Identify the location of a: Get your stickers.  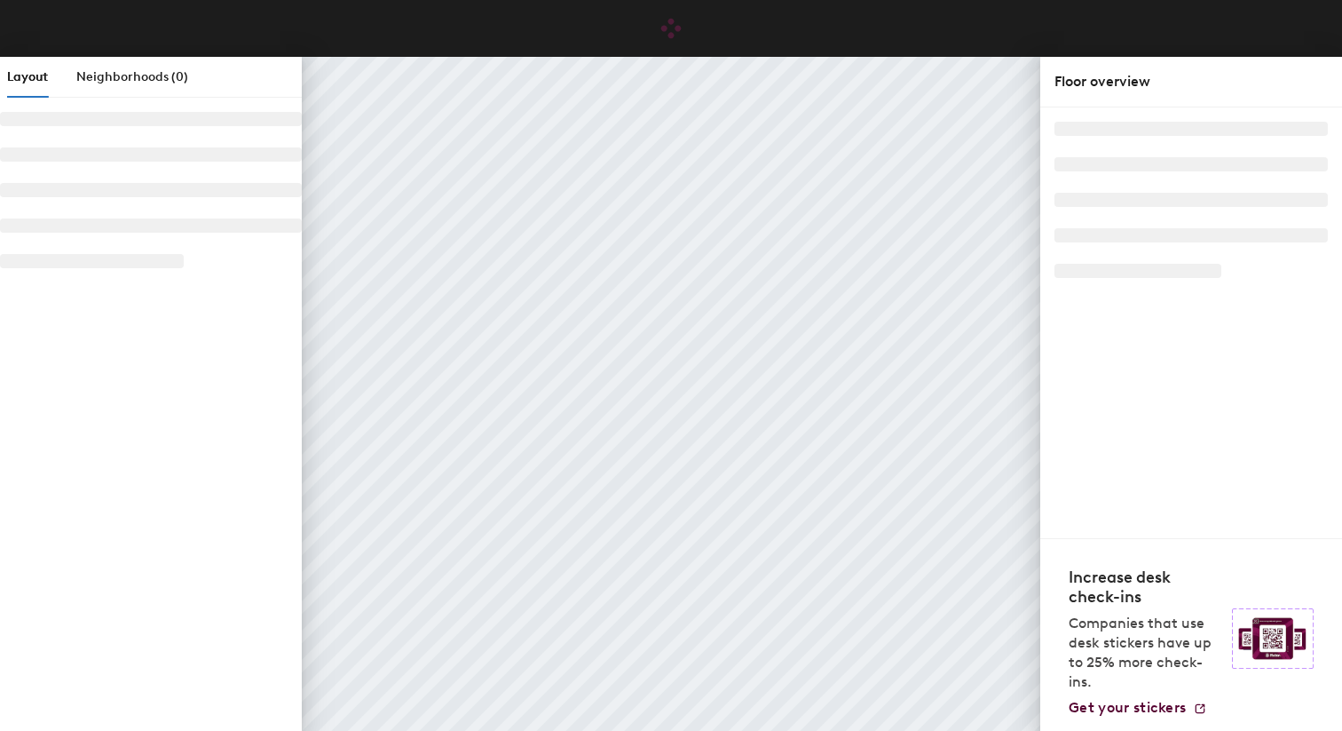
(1138, 708).